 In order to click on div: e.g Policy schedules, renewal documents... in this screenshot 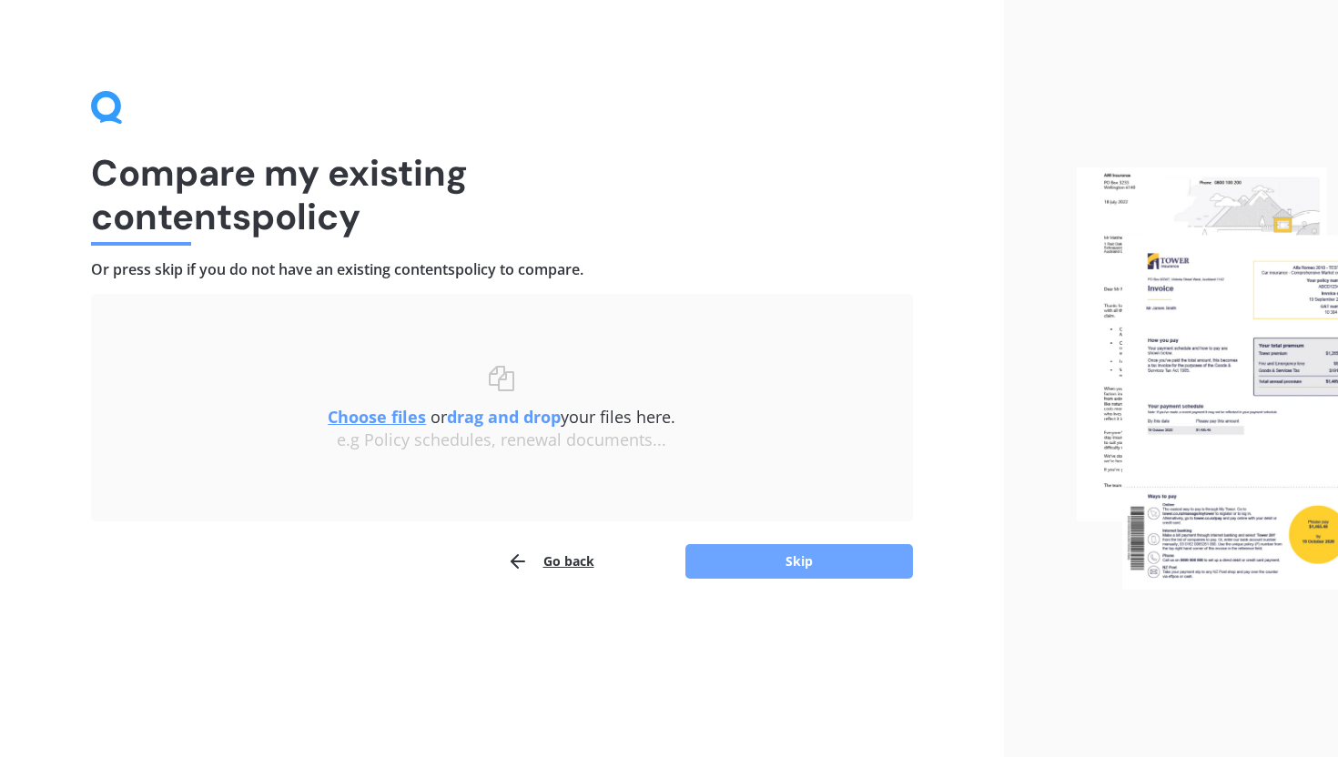, I will do `click(501, 440)`.